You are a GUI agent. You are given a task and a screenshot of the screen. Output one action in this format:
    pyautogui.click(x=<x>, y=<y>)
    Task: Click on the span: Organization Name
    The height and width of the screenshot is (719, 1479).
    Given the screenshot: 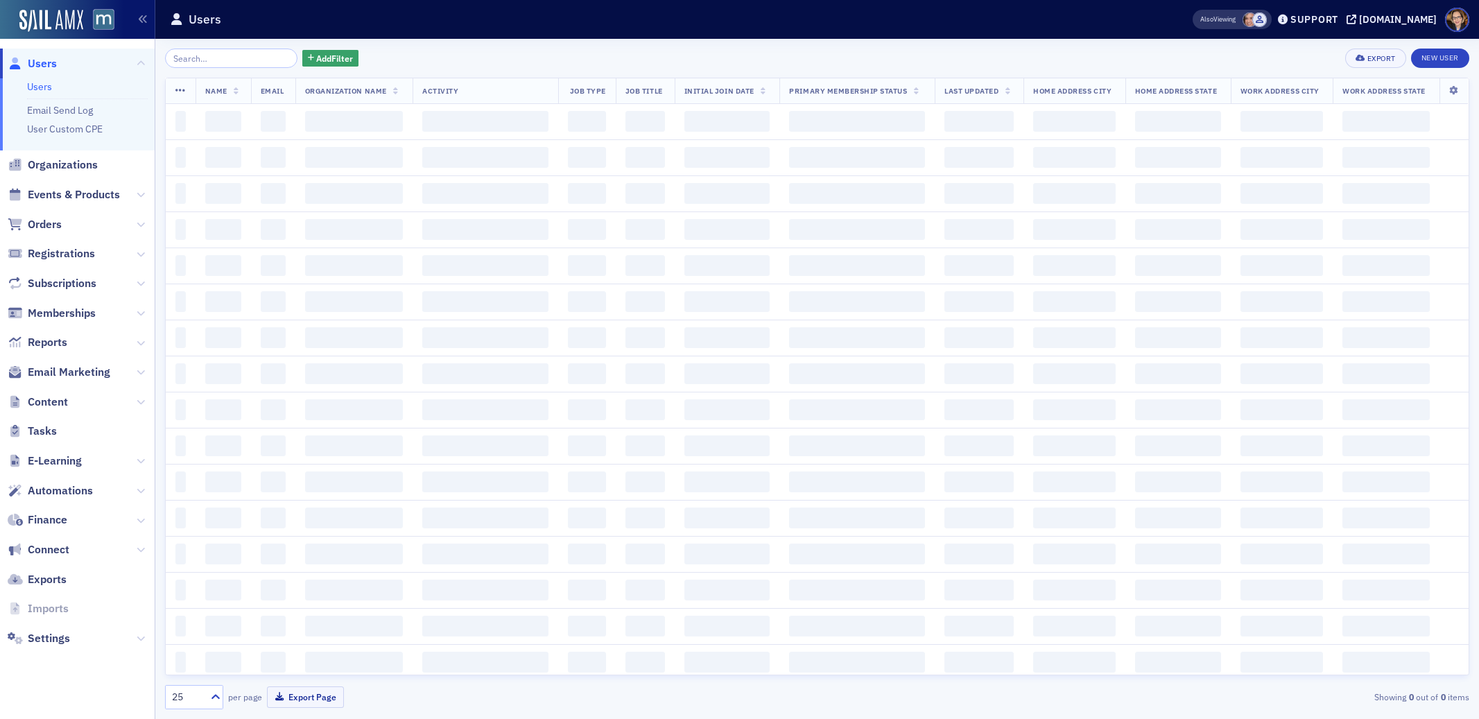 What is the action you would take?
    pyautogui.click(x=346, y=91)
    